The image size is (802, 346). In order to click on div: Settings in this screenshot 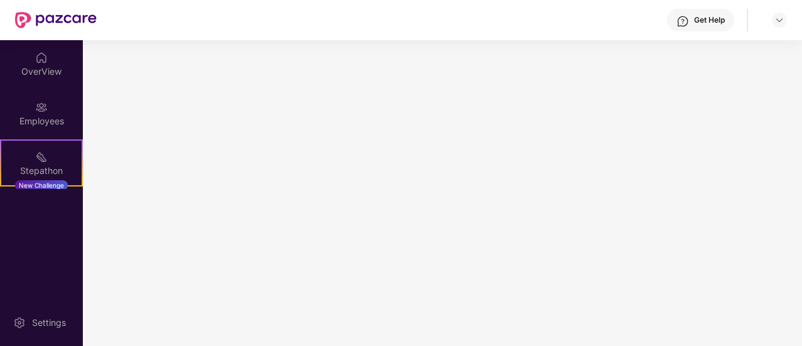, I will do `click(49, 323)`.